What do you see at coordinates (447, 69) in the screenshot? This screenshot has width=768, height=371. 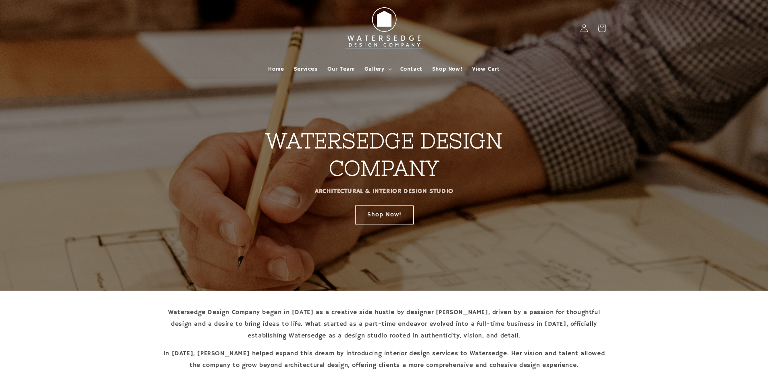 I see `span: Shop Now!` at bounding box center [447, 69].